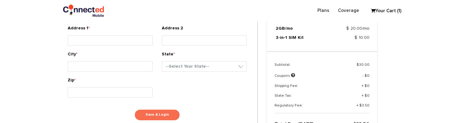  I want to click on div: Chat Widget, so click(430, 88).